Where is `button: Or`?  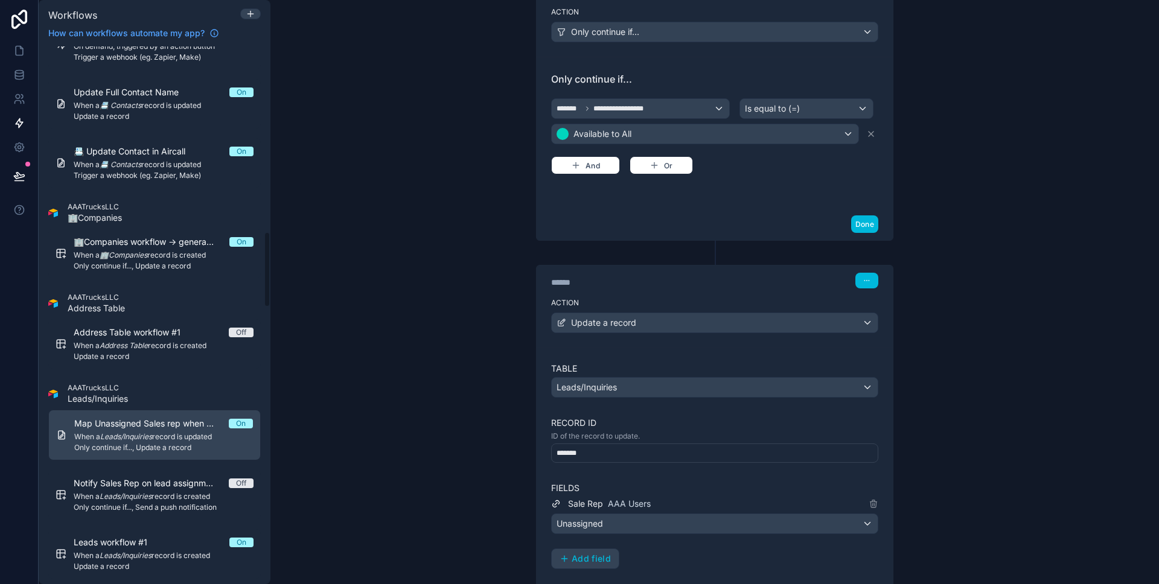 button: Or is located at coordinates (661, 165).